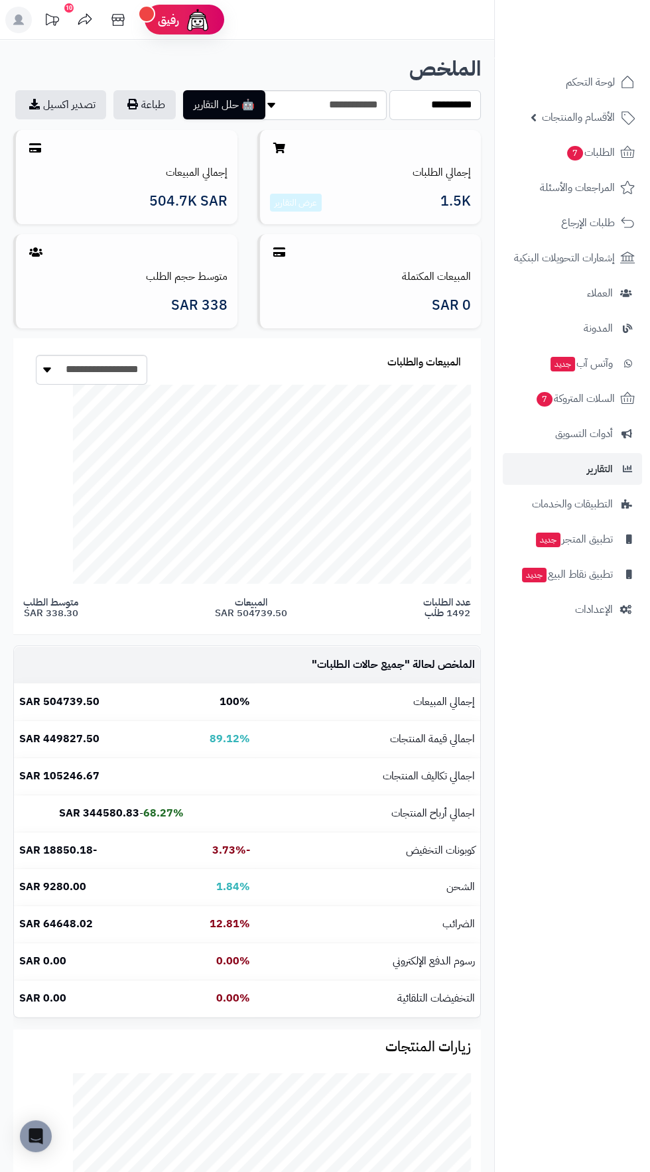  I want to click on div: 10, so click(69, 8).